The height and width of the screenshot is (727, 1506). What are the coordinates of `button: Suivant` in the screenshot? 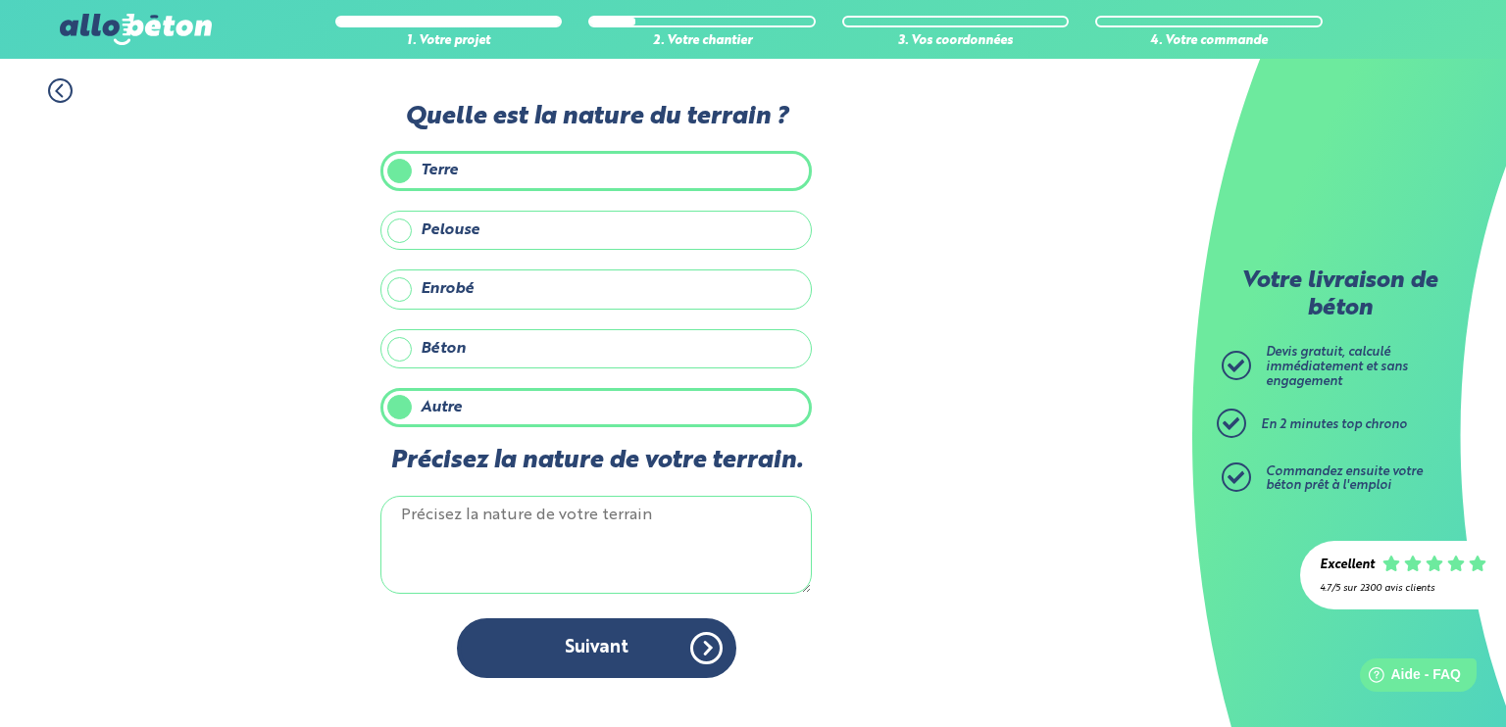 It's located at (596, 648).